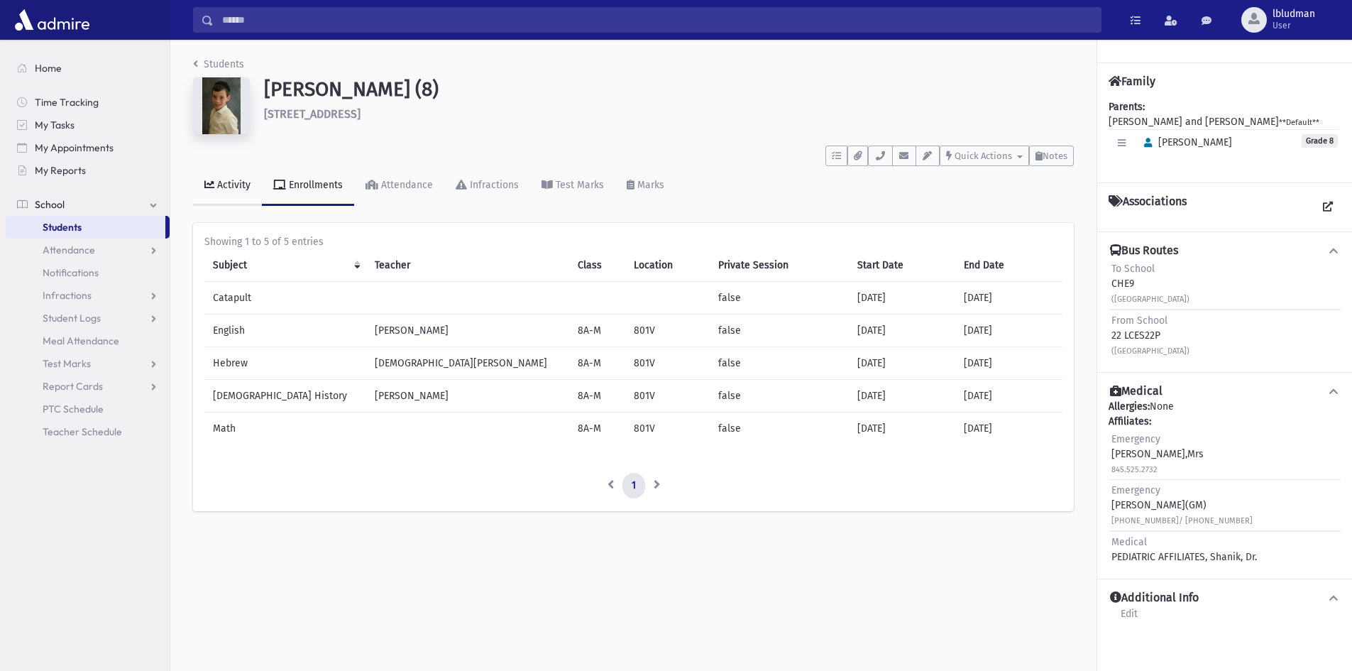 The width and height of the screenshot is (1352, 671). Describe the element at coordinates (1009, 266) in the screenshot. I see `th: End Date` at that location.